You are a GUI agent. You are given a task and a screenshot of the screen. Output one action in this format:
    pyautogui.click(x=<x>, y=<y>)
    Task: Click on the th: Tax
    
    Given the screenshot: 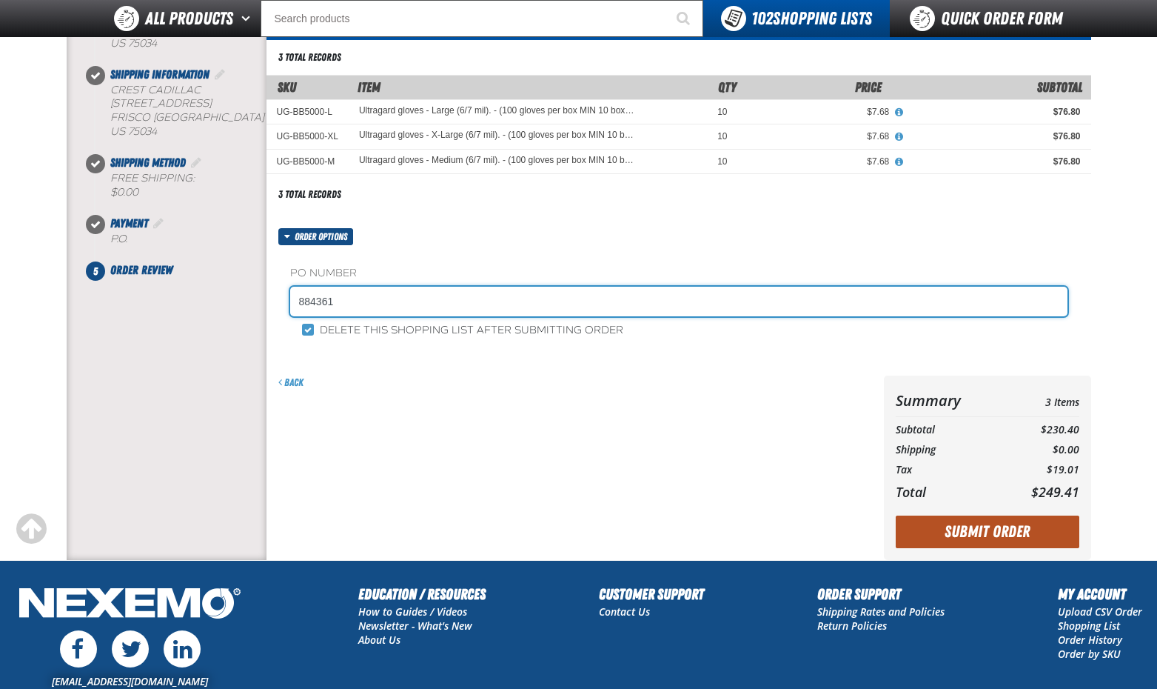 What is the action you would take?
    pyautogui.click(x=948, y=469)
    